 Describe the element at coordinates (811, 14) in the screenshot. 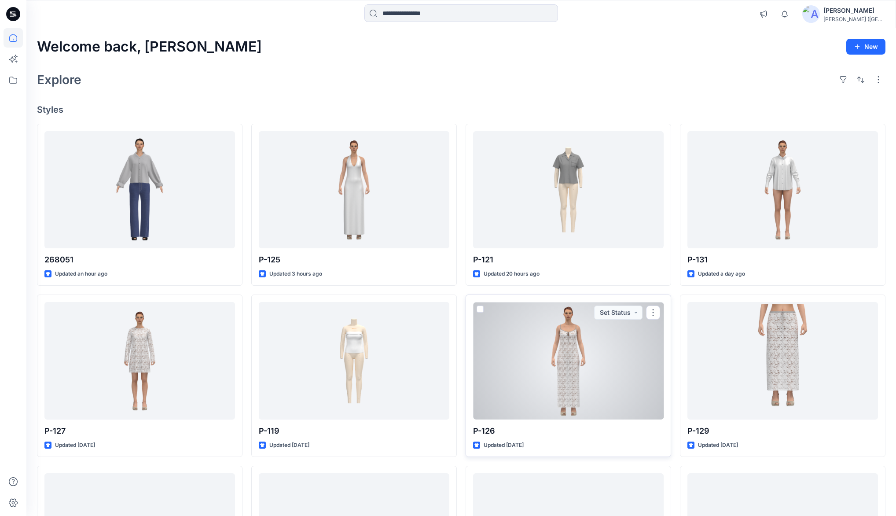

I see `img: avatar` at that location.